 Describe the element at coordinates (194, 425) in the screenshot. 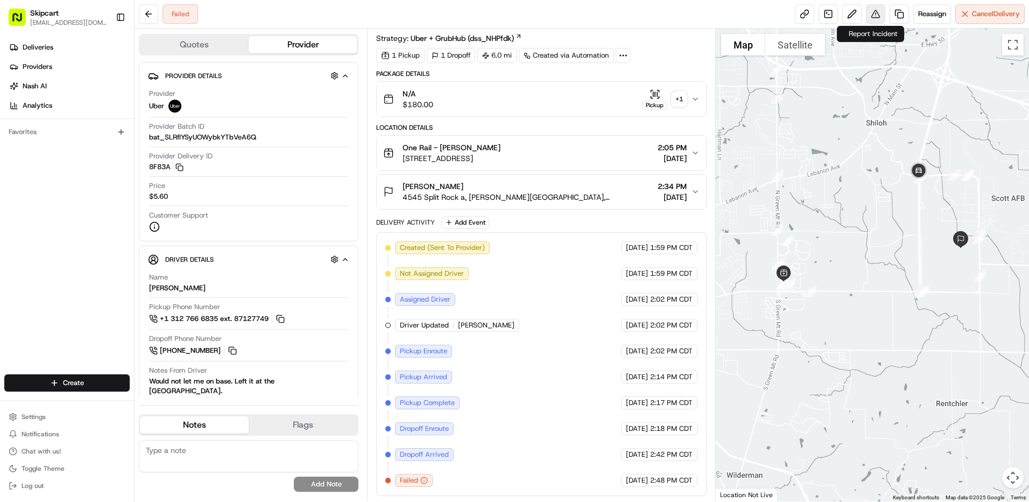

I see `button: Notes` at that location.